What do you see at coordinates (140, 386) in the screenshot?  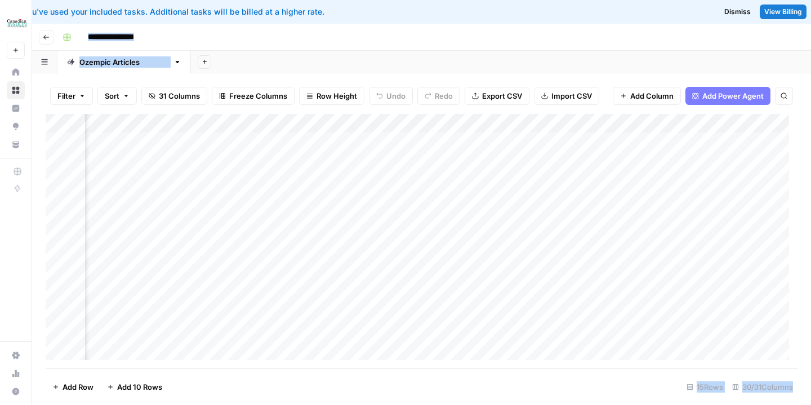 I see `span: Add 10 Rows` at bounding box center [140, 386].